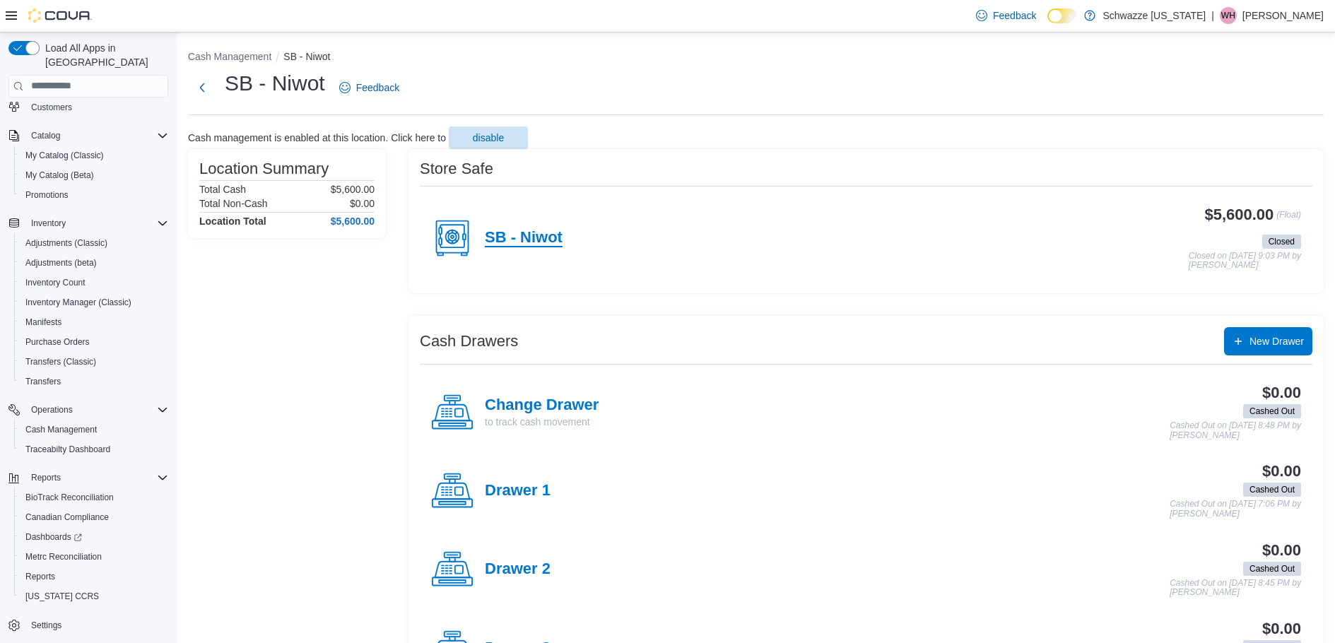  I want to click on h6: Total Non-Cash, so click(233, 204).